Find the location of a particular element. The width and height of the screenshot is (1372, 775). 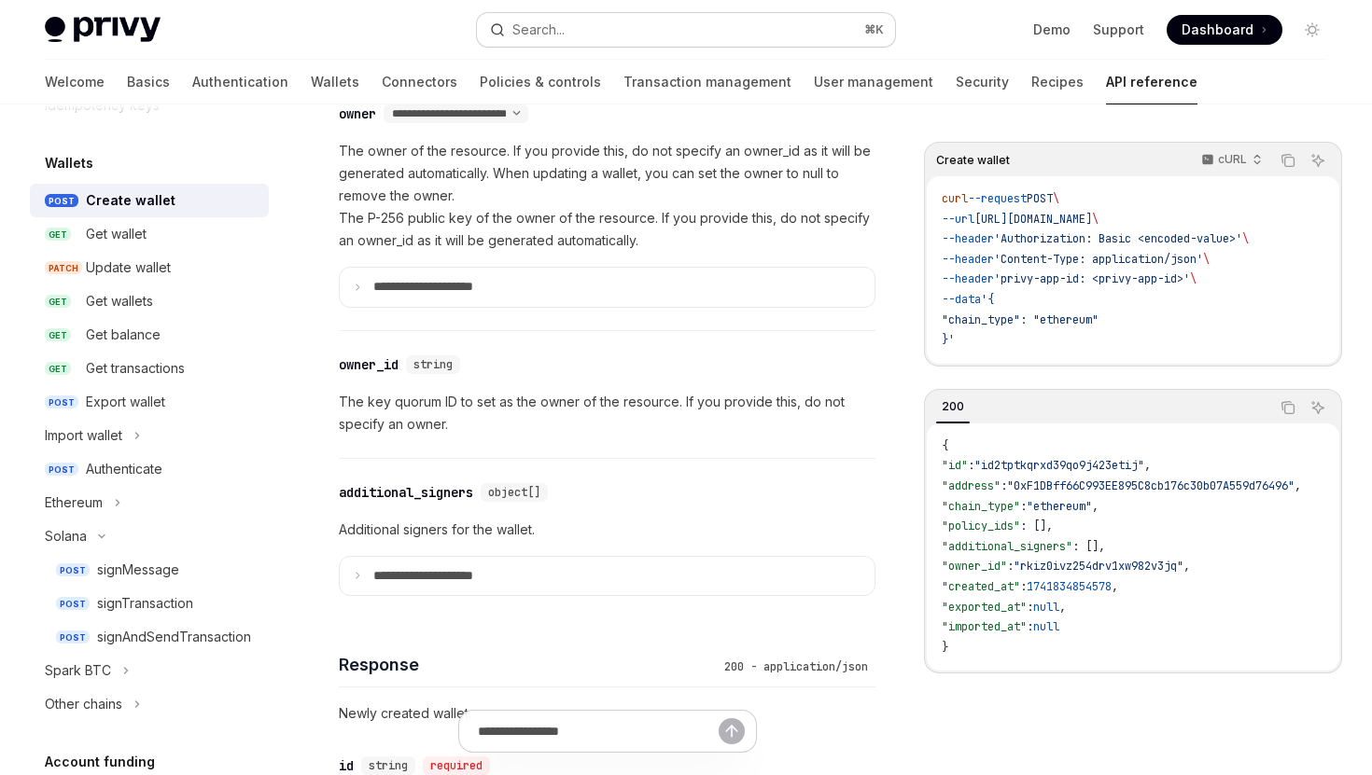

button: Spark BTC is located at coordinates (149, 671).